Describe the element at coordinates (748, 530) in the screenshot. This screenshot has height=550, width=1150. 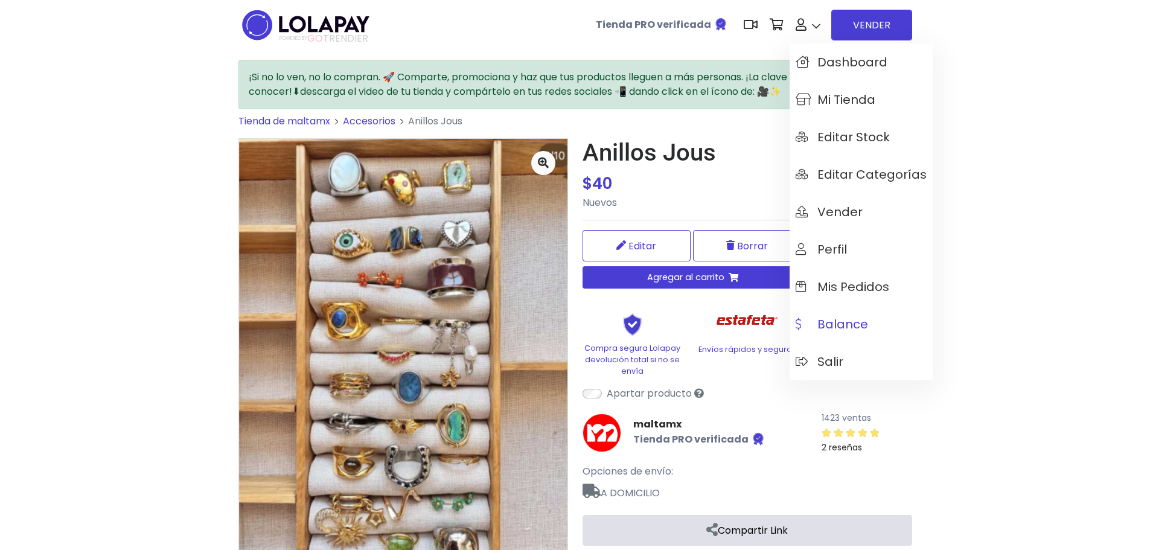
I see `a: Compartir Link` at that location.